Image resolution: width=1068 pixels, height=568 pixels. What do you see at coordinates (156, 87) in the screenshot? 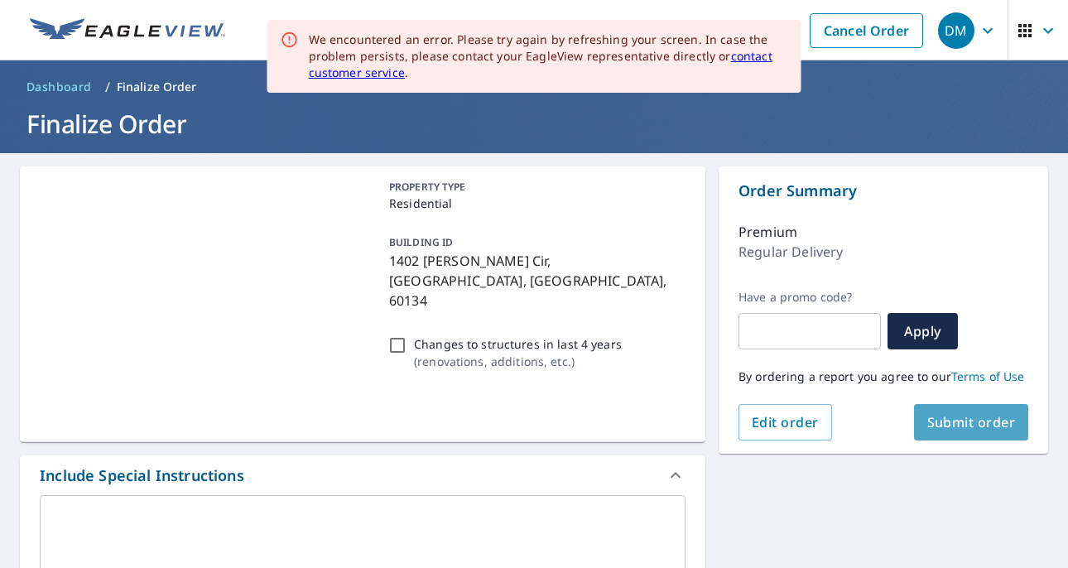
I see `p: Finalize Order` at bounding box center [156, 87].